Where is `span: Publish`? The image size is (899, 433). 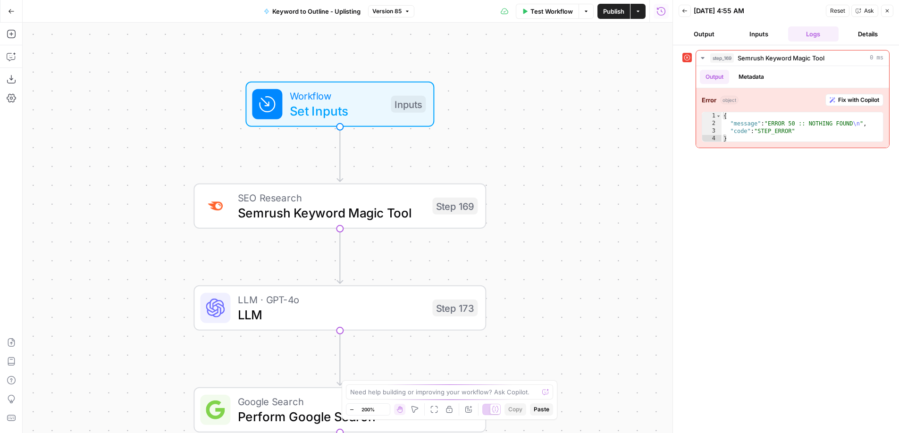
span: Publish is located at coordinates (614, 11).